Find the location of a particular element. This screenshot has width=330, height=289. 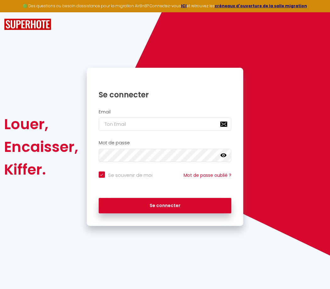

a: Mot de passe oublié ? is located at coordinates (208, 175).